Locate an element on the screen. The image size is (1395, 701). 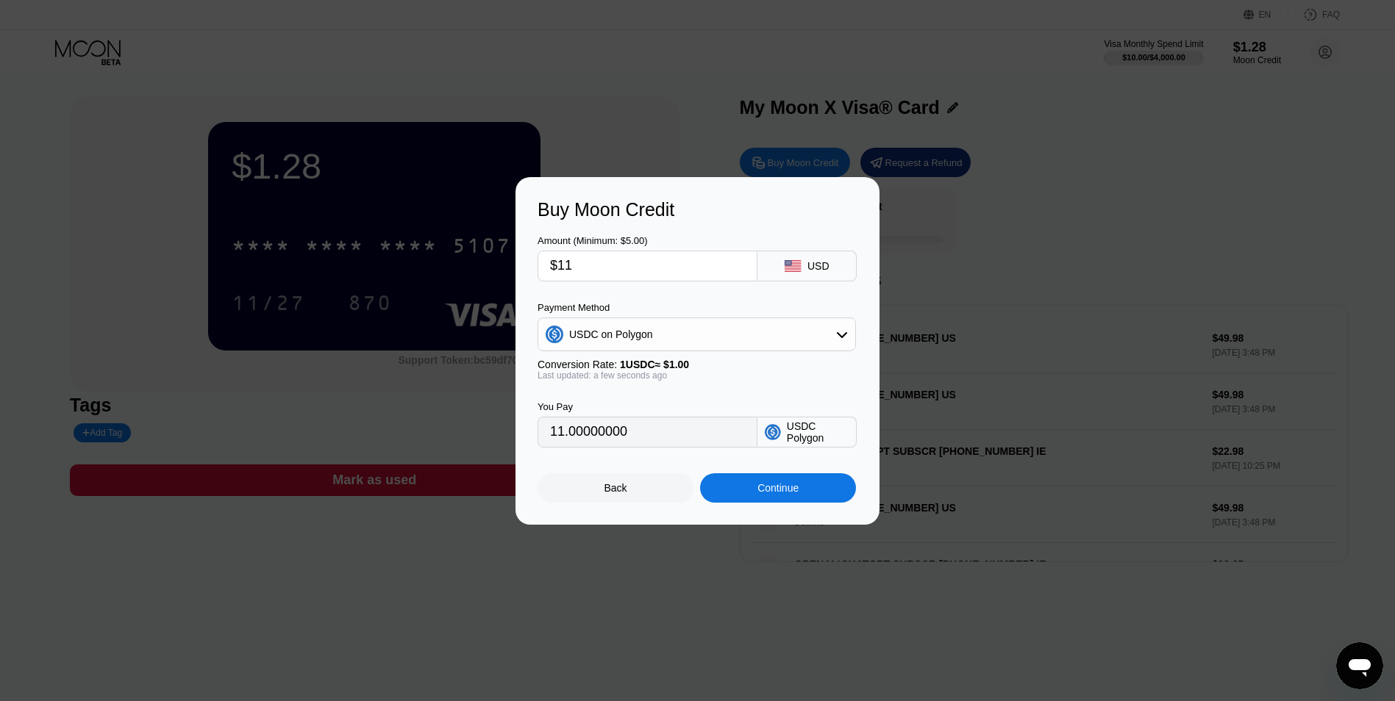
div: You Pay is located at coordinates (647, 407).